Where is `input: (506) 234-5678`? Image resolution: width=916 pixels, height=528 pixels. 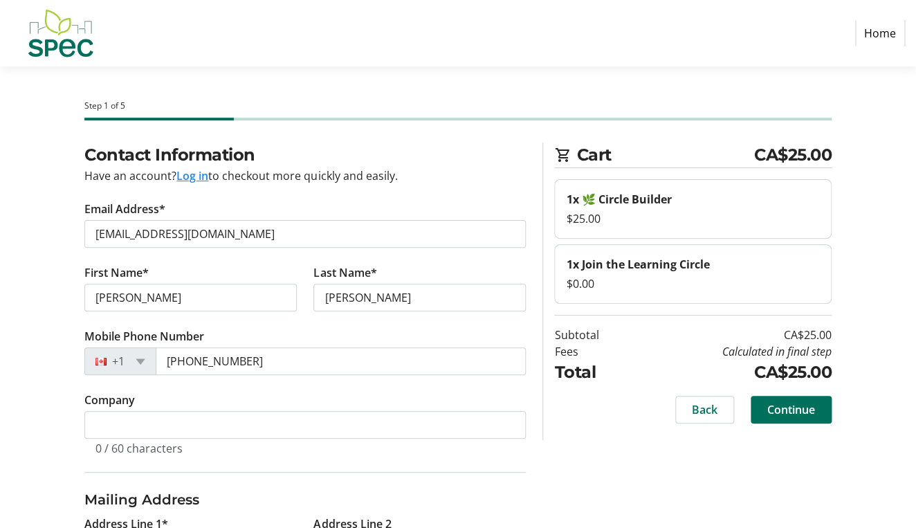
input: (506) 234-5678 is located at coordinates (340, 361).